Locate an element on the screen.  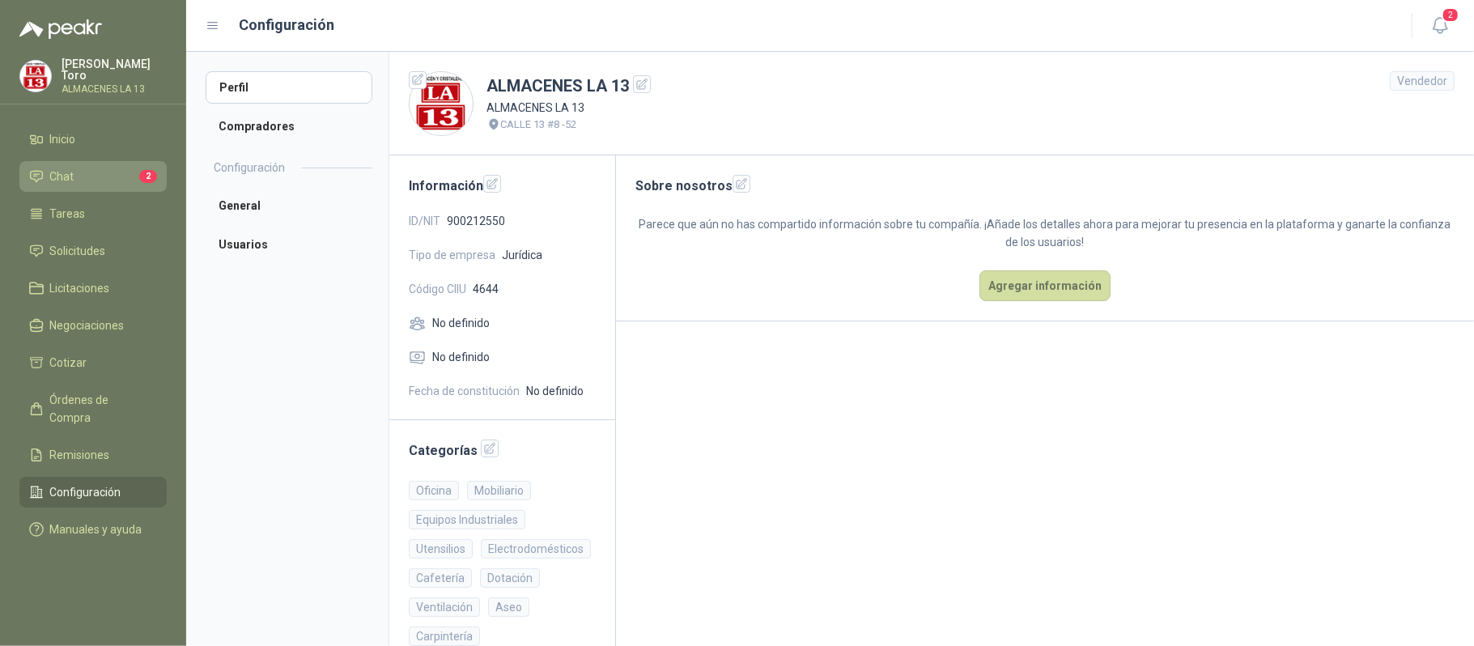
a: Licitaciones is located at coordinates (93, 288).